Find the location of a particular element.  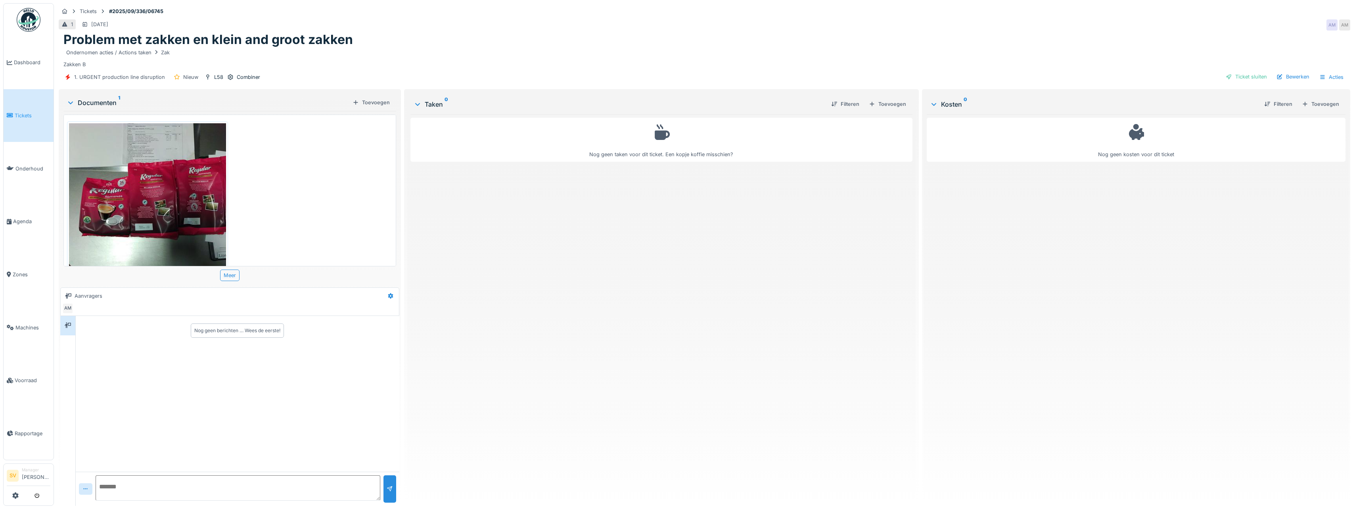

div: Nog geen taken voor dit ticket. Een kopje koffie misschien? is located at coordinates (662, 140).